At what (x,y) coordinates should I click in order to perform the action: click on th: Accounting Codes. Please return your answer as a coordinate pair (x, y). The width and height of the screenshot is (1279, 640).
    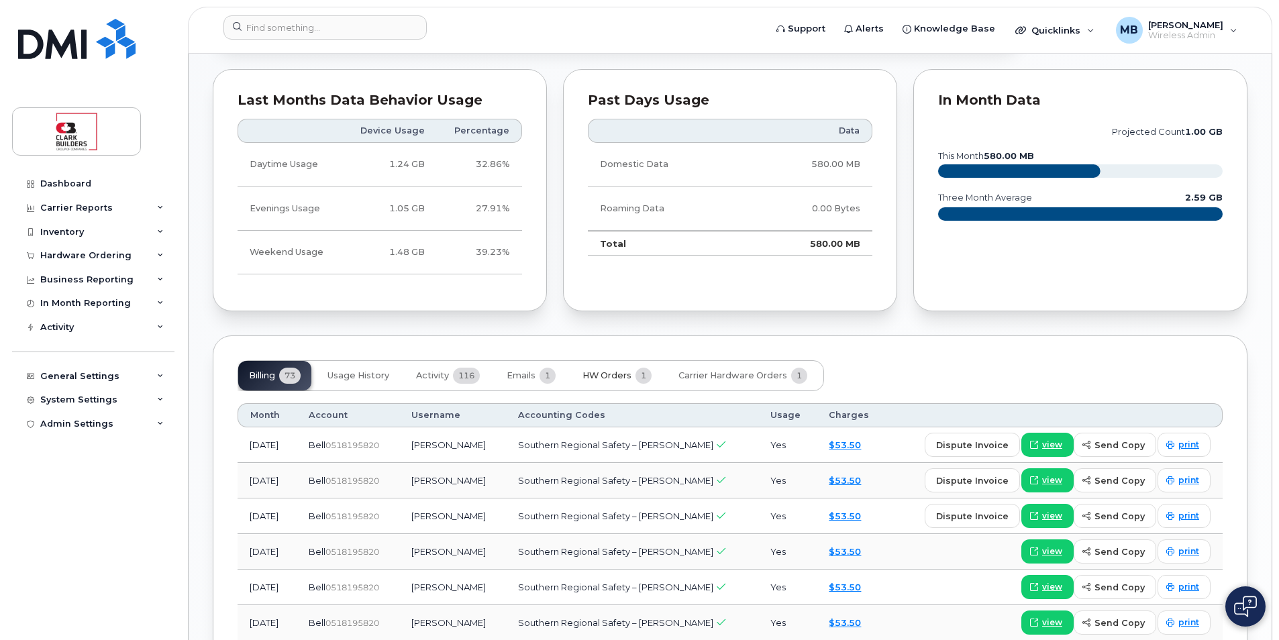
    Looking at the image, I should click on (632, 415).